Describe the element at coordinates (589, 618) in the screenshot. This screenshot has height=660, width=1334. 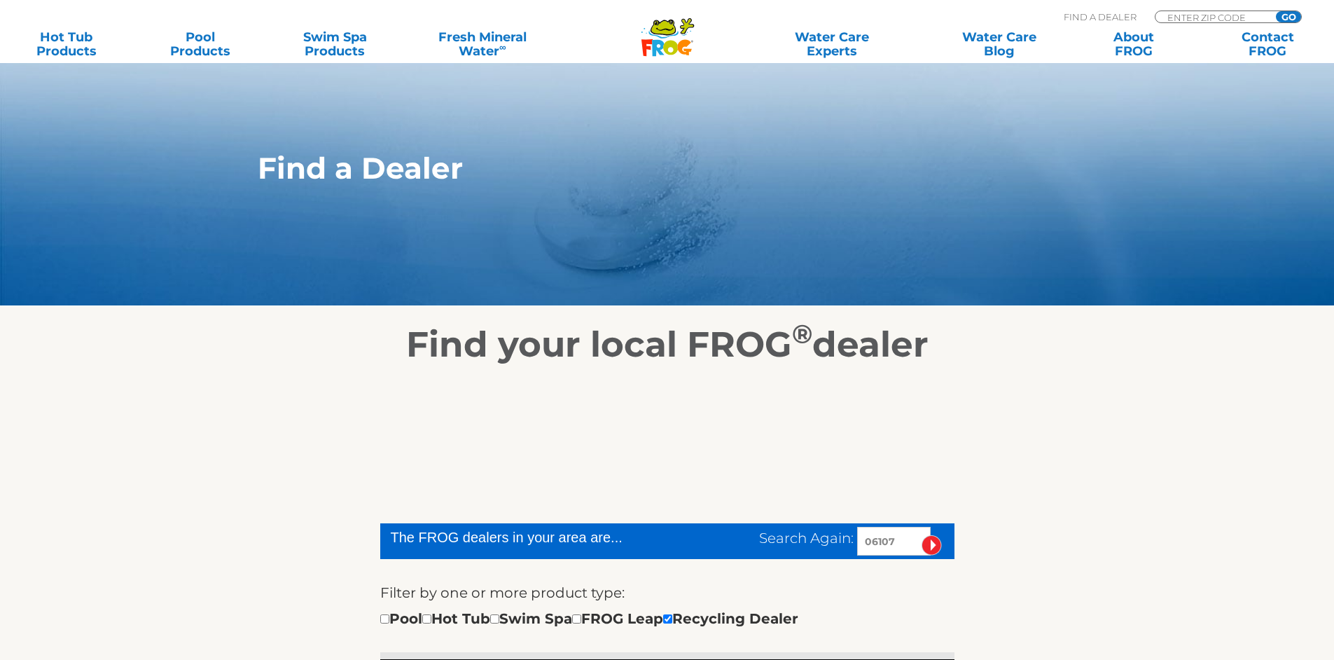
I see `div: Pool Hot Tub Swim Spa FROG Leap Recycling Dealer` at that location.